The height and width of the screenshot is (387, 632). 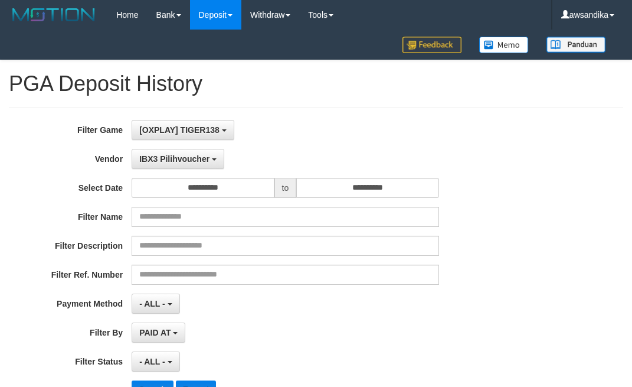 I want to click on button: IBX3 Pilihvoucher, so click(x=178, y=159).